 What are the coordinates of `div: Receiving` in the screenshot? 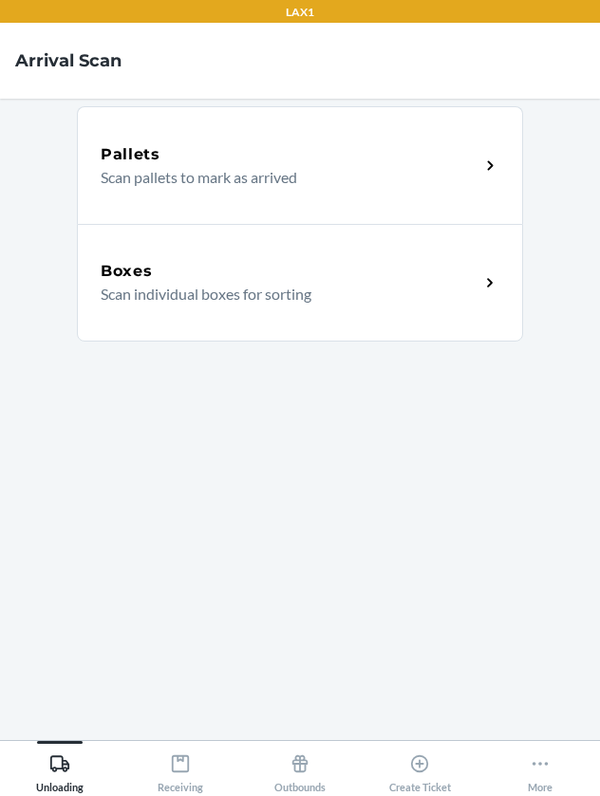 It's located at (180, 770).